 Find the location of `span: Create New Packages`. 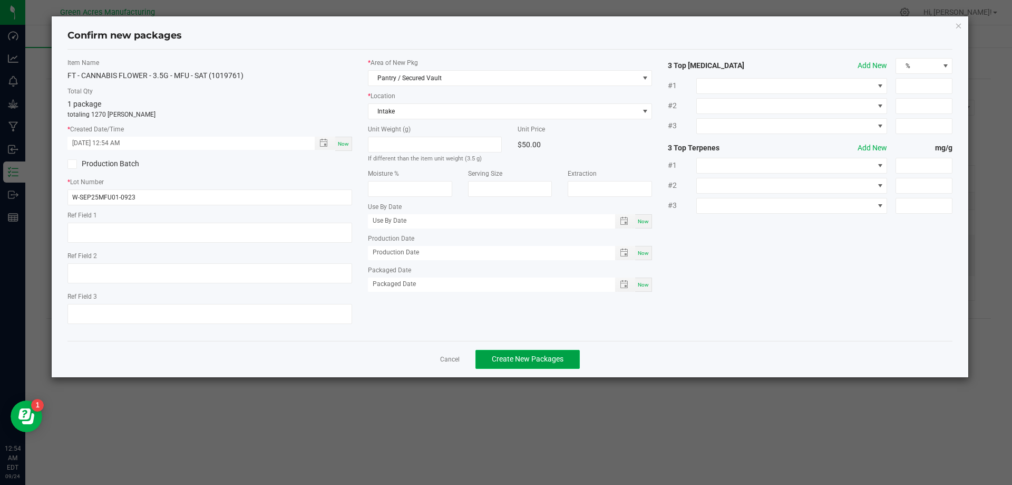

span: Create New Packages is located at coordinates (528, 358).